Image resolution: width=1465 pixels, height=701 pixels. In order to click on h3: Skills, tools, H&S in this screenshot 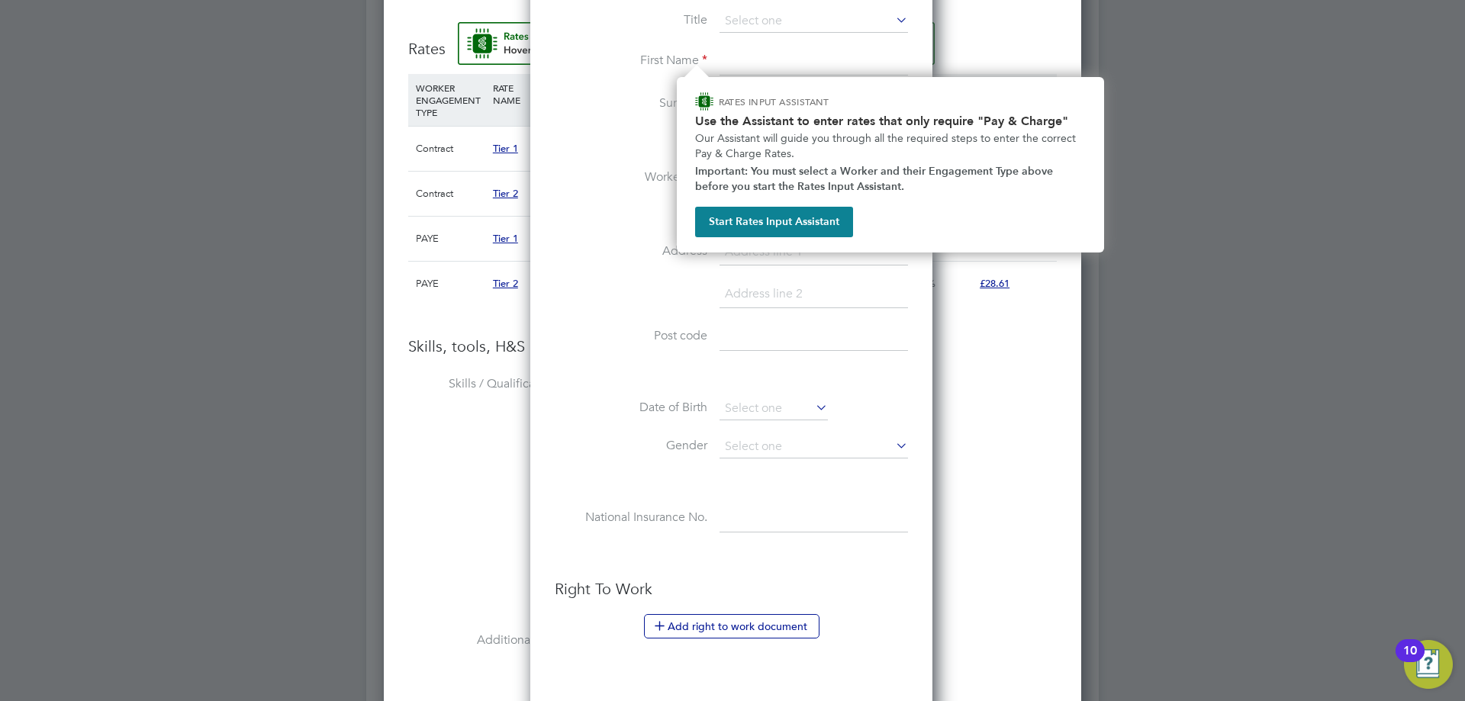, I will do `click(733, 346)`.